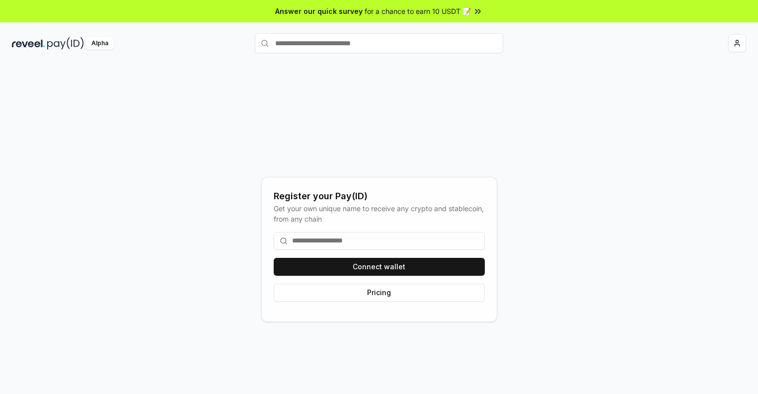 The height and width of the screenshot is (394, 758). What do you see at coordinates (100, 43) in the screenshot?
I see `div: Alpha` at bounding box center [100, 43].